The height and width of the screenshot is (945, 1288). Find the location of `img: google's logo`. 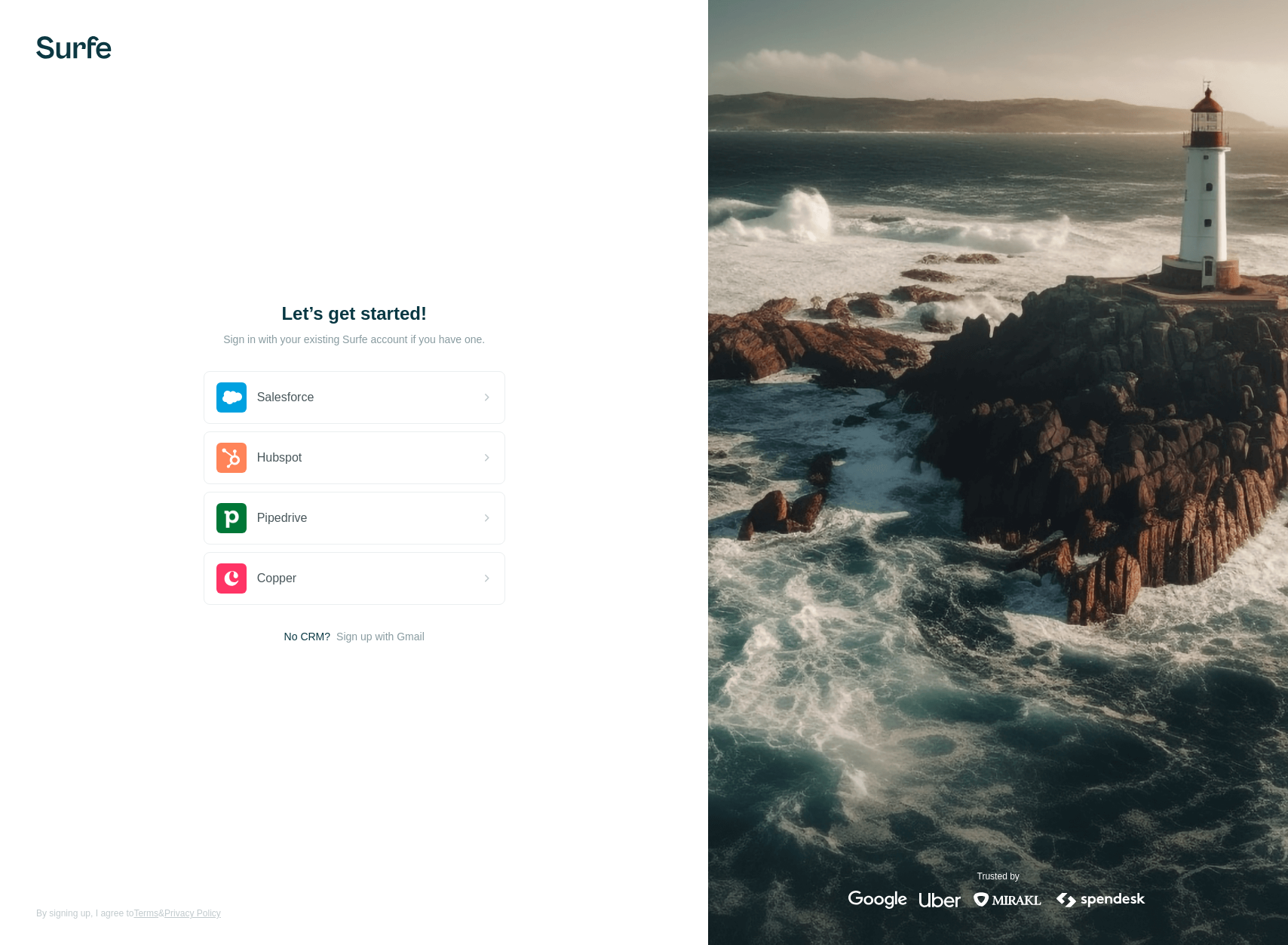

img: google's logo is located at coordinates (877, 900).